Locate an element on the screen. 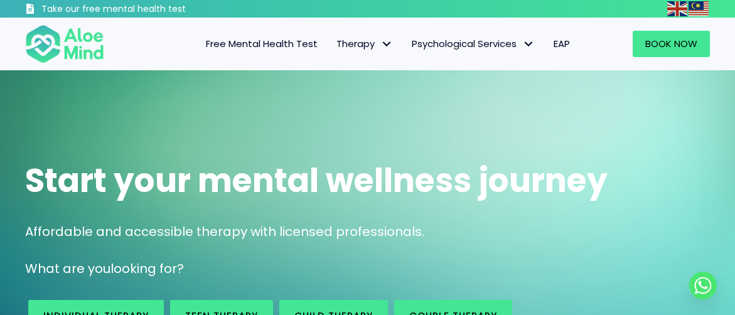 The image size is (735, 315). span: Start your mental wellness journey is located at coordinates (316, 180).